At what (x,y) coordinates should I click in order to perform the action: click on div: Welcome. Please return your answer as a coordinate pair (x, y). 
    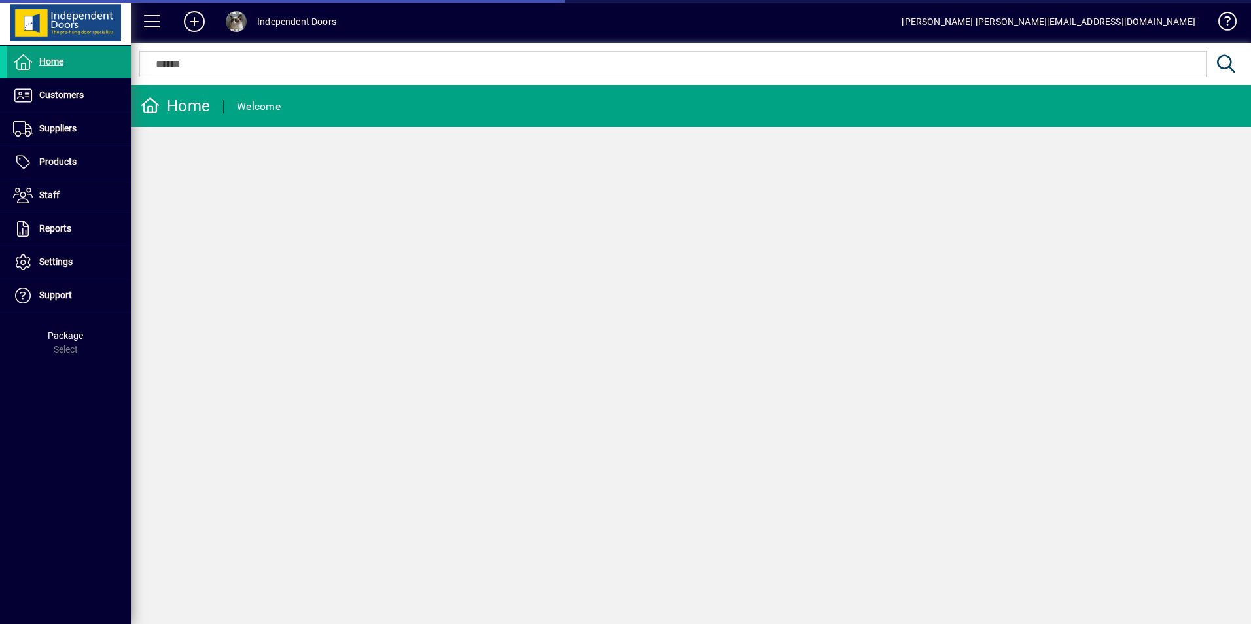
    Looking at the image, I should click on (259, 107).